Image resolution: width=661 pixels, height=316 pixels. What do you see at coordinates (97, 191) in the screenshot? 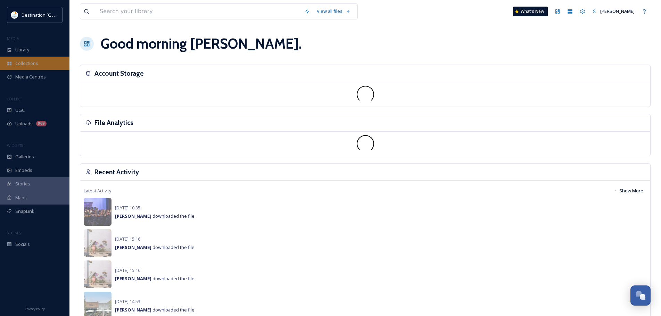
I see `span: Latest Activity` at bounding box center [97, 191].